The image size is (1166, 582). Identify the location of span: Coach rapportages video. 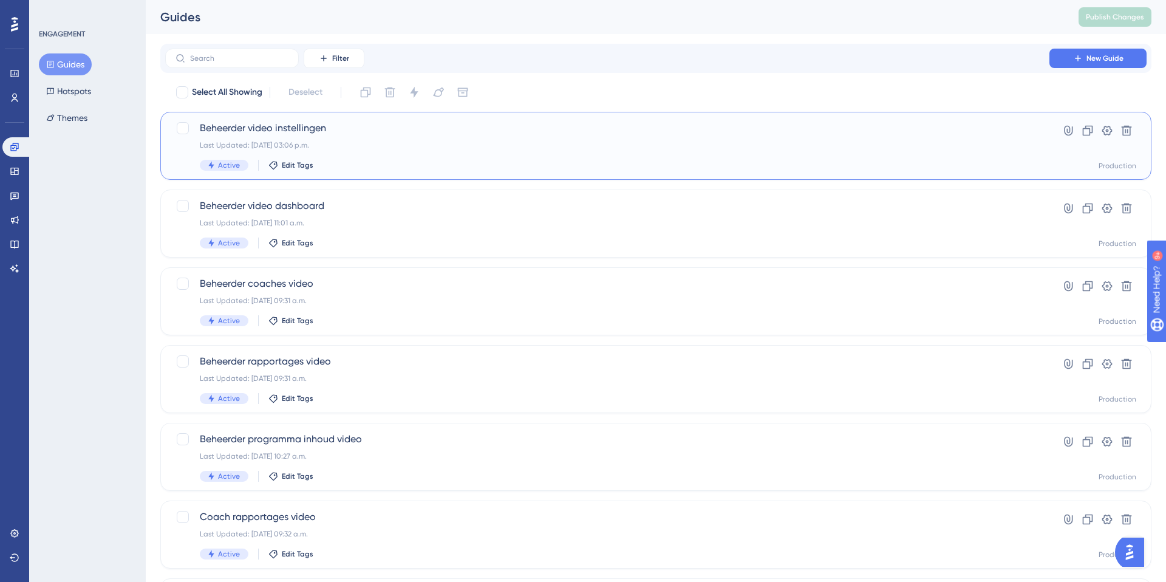
(607, 517).